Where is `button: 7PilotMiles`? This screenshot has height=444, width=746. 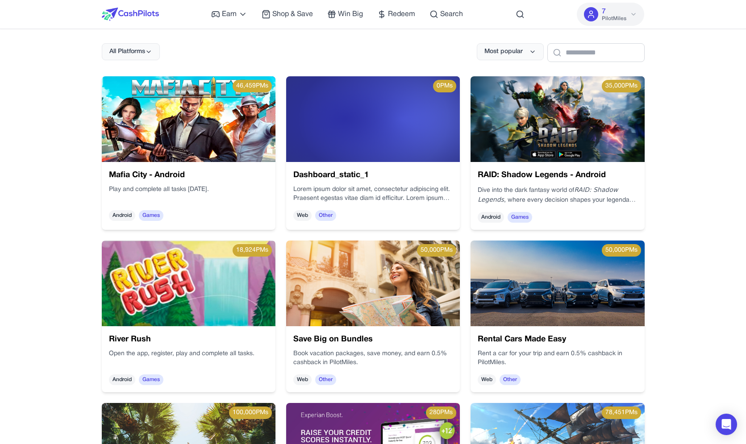
button: 7PilotMiles is located at coordinates (610, 14).